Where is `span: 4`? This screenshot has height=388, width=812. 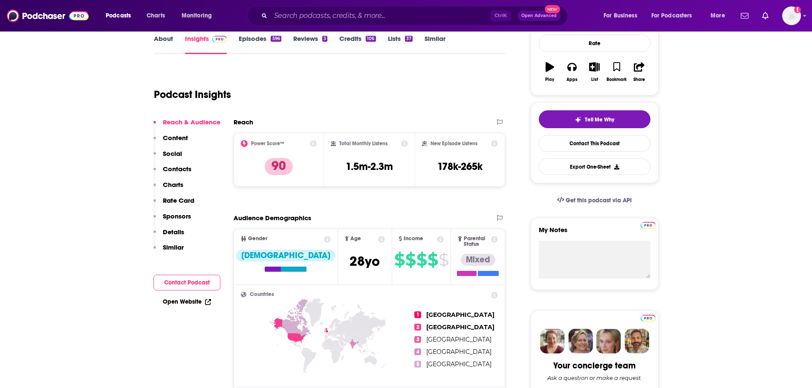 span: 4 is located at coordinates (418, 352).